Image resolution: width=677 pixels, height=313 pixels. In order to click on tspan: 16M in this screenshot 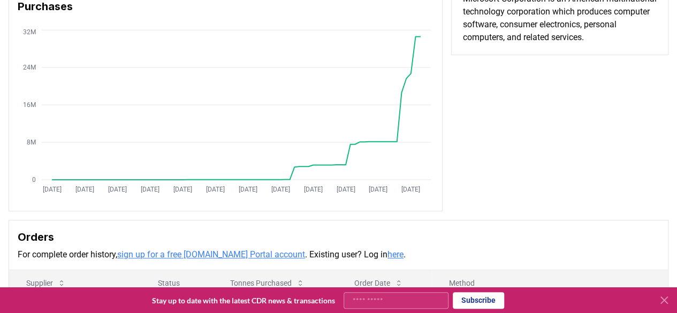, I will do `click(29, 105)`.